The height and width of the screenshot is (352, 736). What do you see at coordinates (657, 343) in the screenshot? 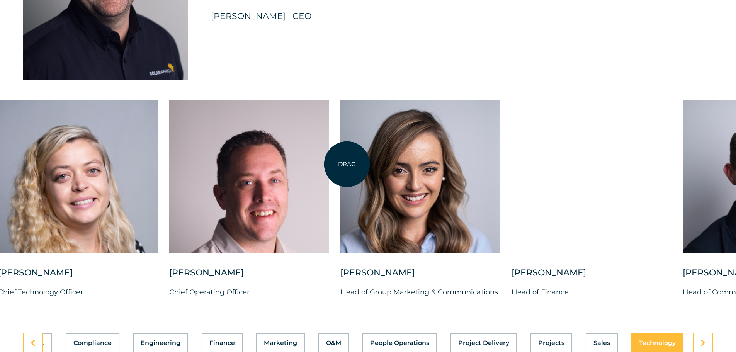
I see `span: Technology` at bounding box center [657, 343].